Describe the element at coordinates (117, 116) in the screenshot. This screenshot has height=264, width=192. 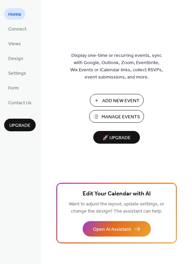
I see `button: Manage Events` at that location.